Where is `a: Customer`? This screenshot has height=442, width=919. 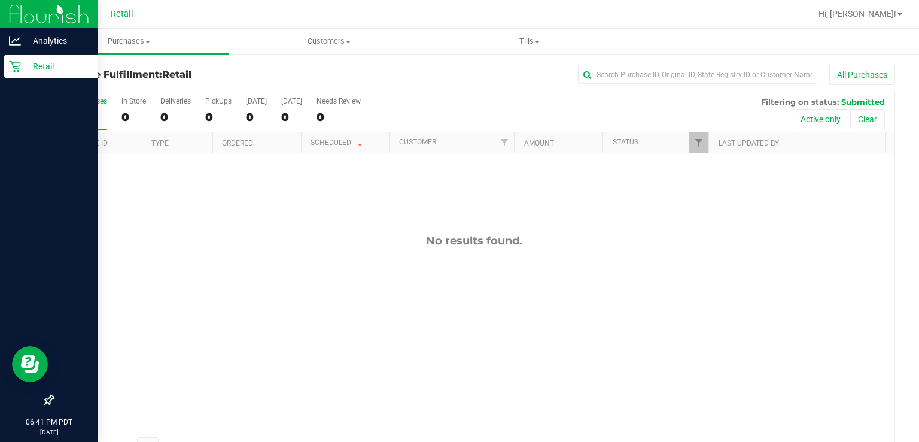
a: Customer is located at coordinates (418, 142).